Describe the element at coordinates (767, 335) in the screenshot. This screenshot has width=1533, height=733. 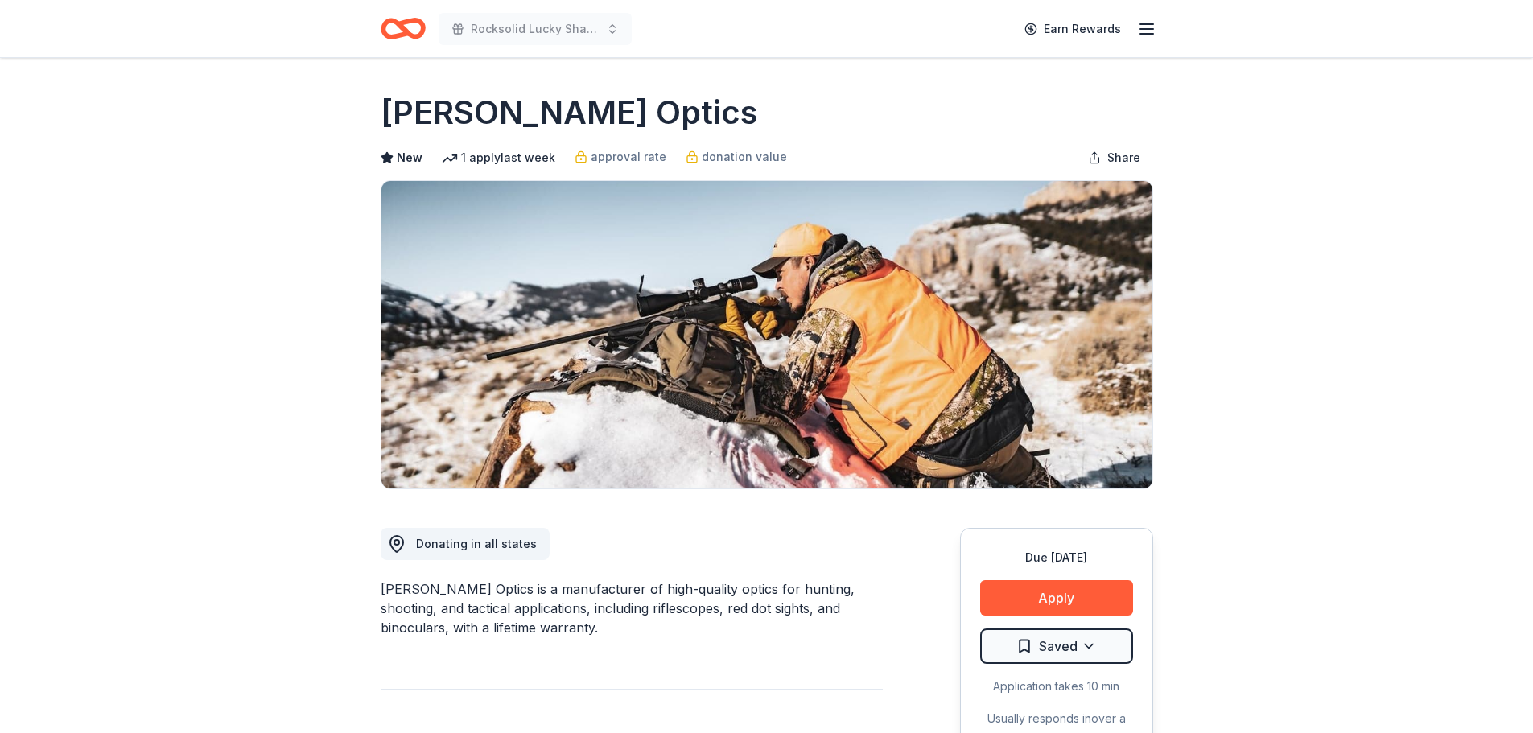
I see `img: Image for Burris Optics` at that location.